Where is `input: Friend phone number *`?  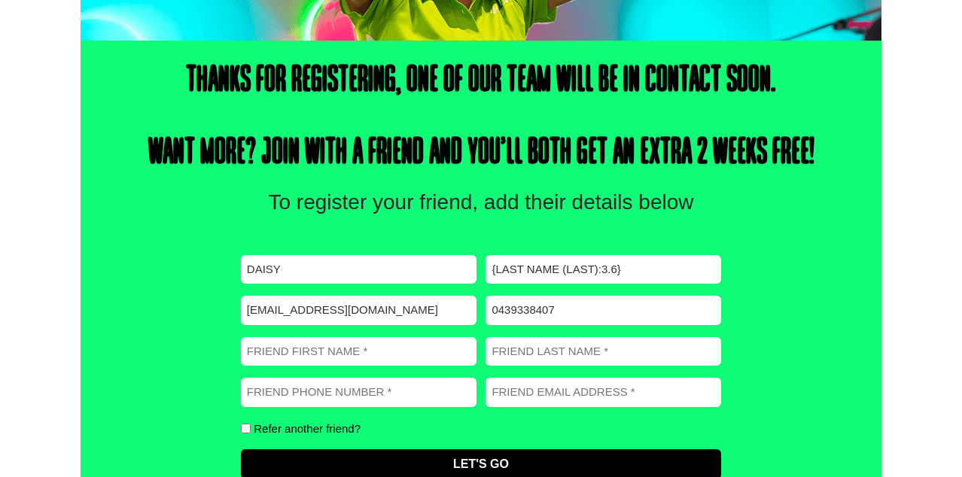
input: Friend phone number * is located at coordinates (358, 392).